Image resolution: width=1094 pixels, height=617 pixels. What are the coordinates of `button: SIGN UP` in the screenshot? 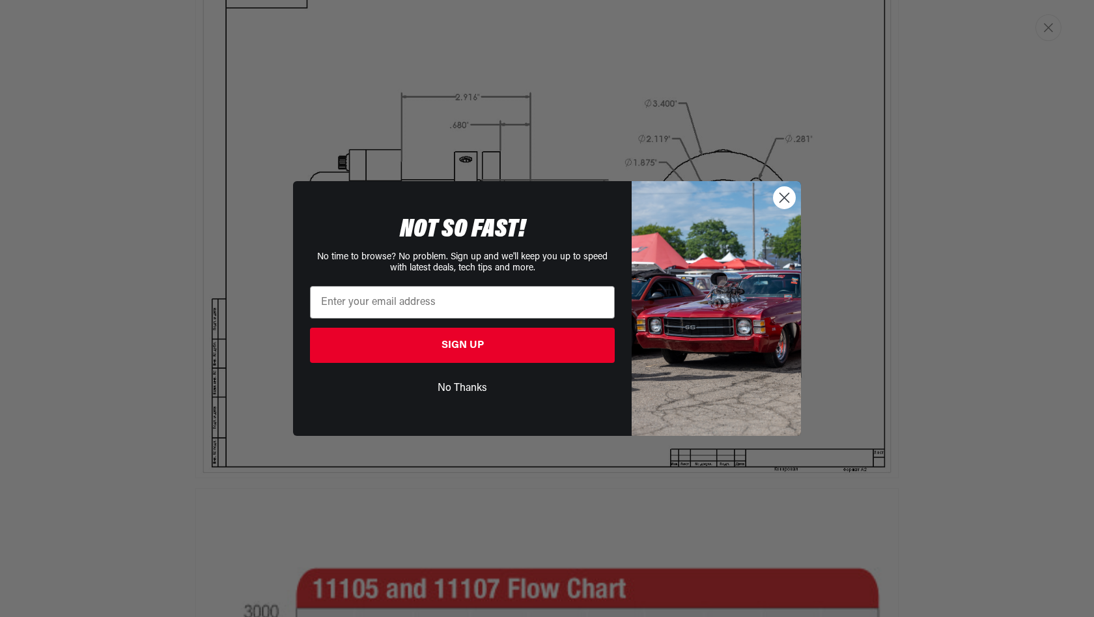 It's located at (462, 345).